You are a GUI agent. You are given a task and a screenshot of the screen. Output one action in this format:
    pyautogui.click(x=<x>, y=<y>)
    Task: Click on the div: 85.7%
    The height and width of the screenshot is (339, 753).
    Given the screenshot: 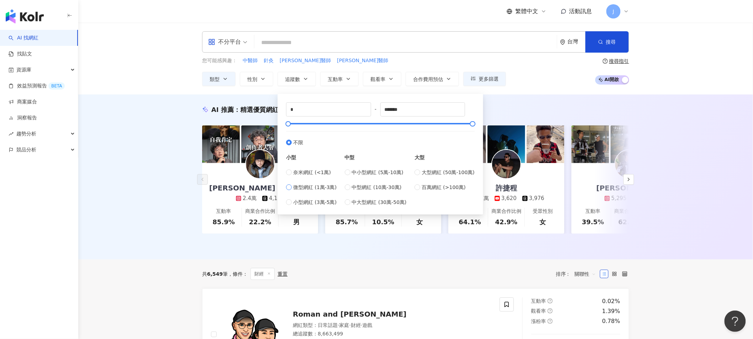 What is the action you would take?
    pyautogui.click(x=346, y=222)
    